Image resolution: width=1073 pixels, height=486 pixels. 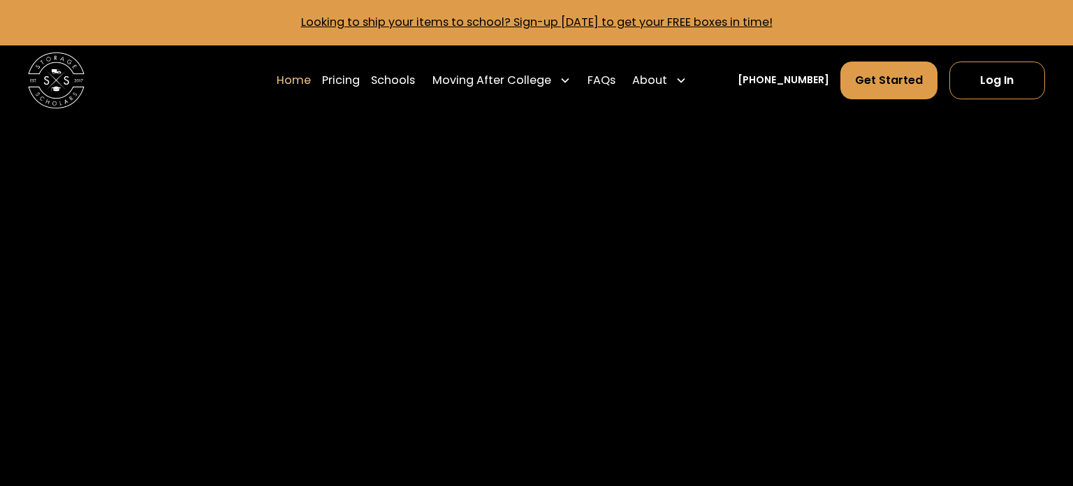 What do you see at coordinates (341, 80) in the screenshot?
I see `a: Pricing` at bounding box center [341, 80].